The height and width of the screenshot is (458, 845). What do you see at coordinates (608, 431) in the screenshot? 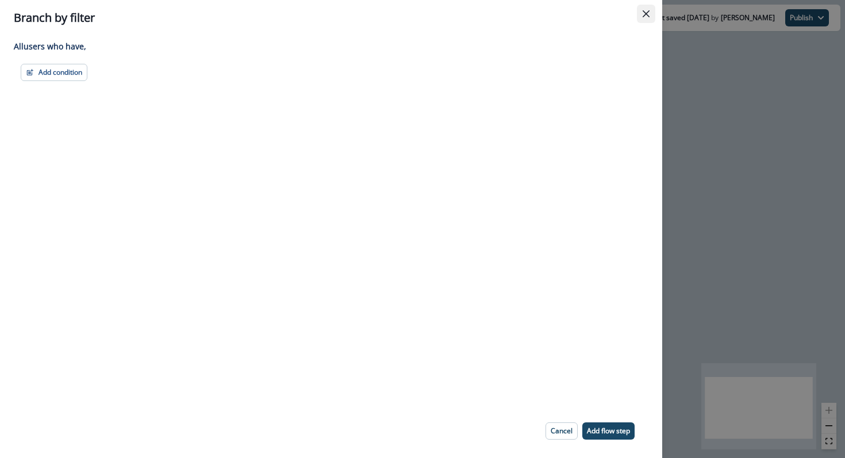
I see `button: Add flow step` at bounding box center [608, 431].